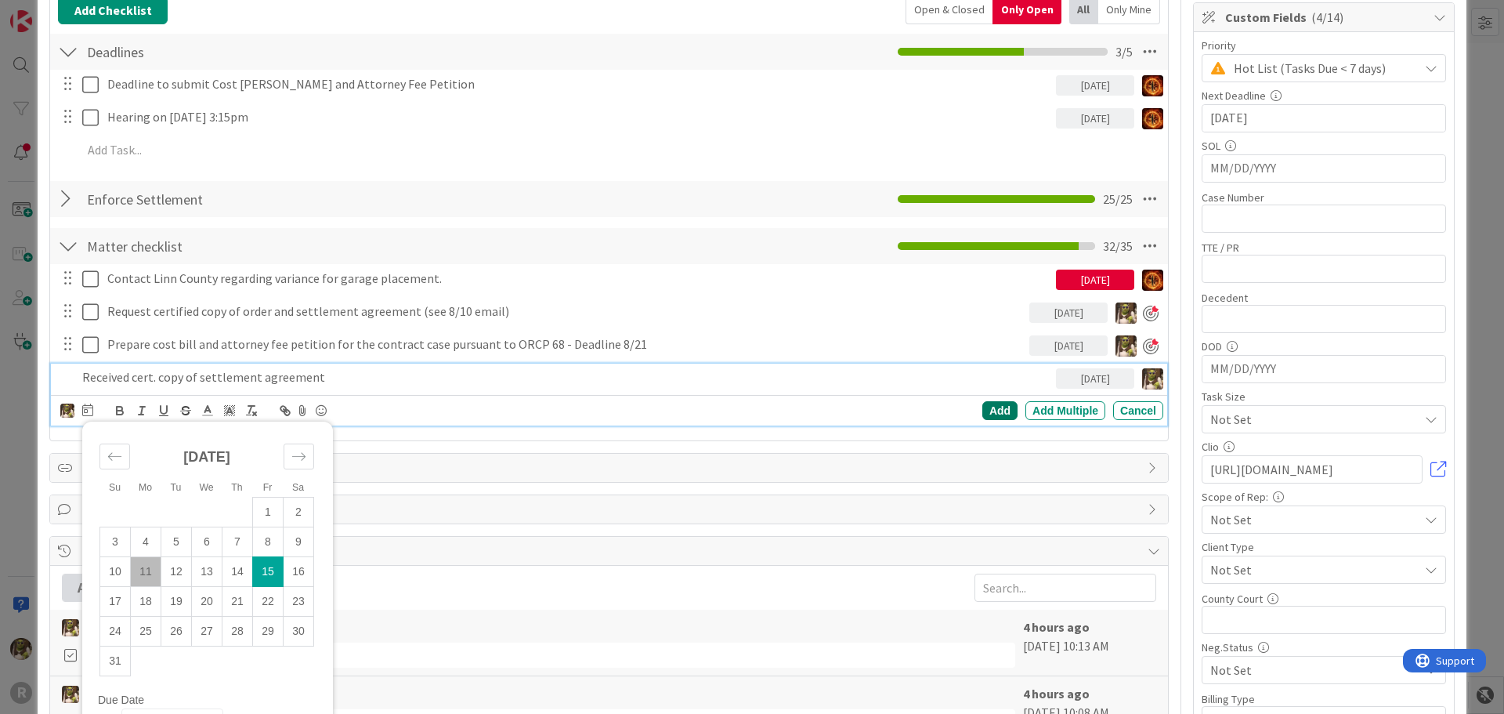 The image size is (1504, 714). What do you see at coordinates (237, 631) in the screenshot?
I see `td: Thursday, 08/28/2025 12:00 PM` at bounding box center [237, 631].